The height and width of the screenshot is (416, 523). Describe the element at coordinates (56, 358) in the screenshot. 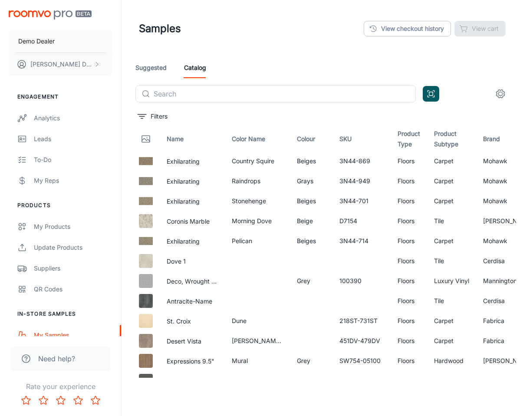

I see `span: Need help?` at that location.